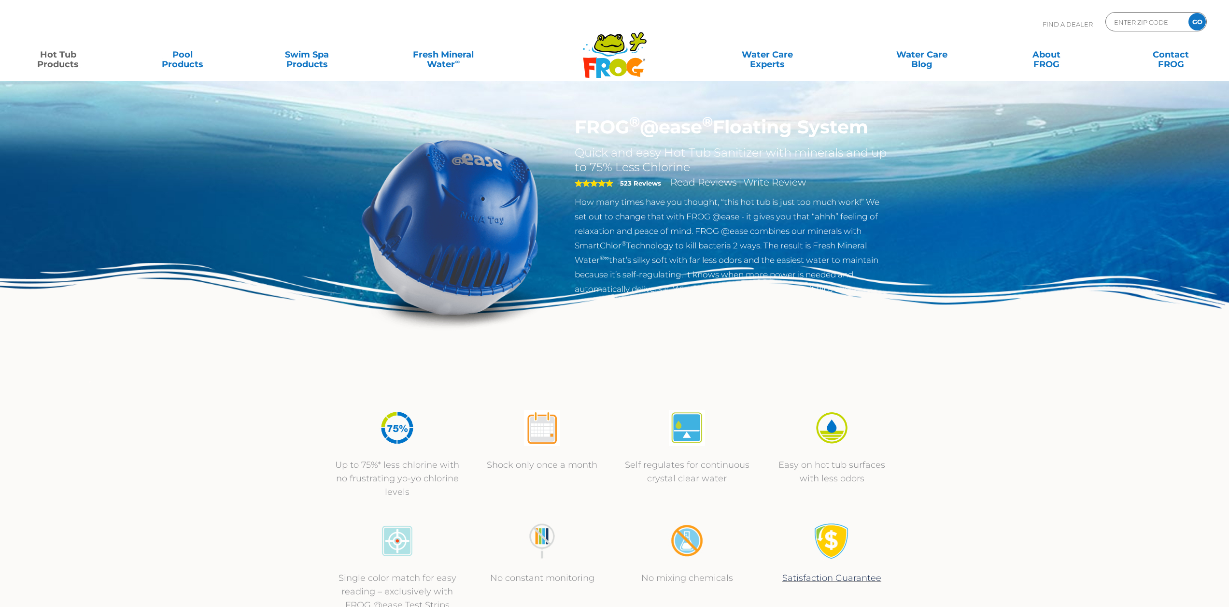 Image resolution: width=1229 pixels, height=607 pixels. I want to click on a: Hot TubProducts, so click(58, 55).